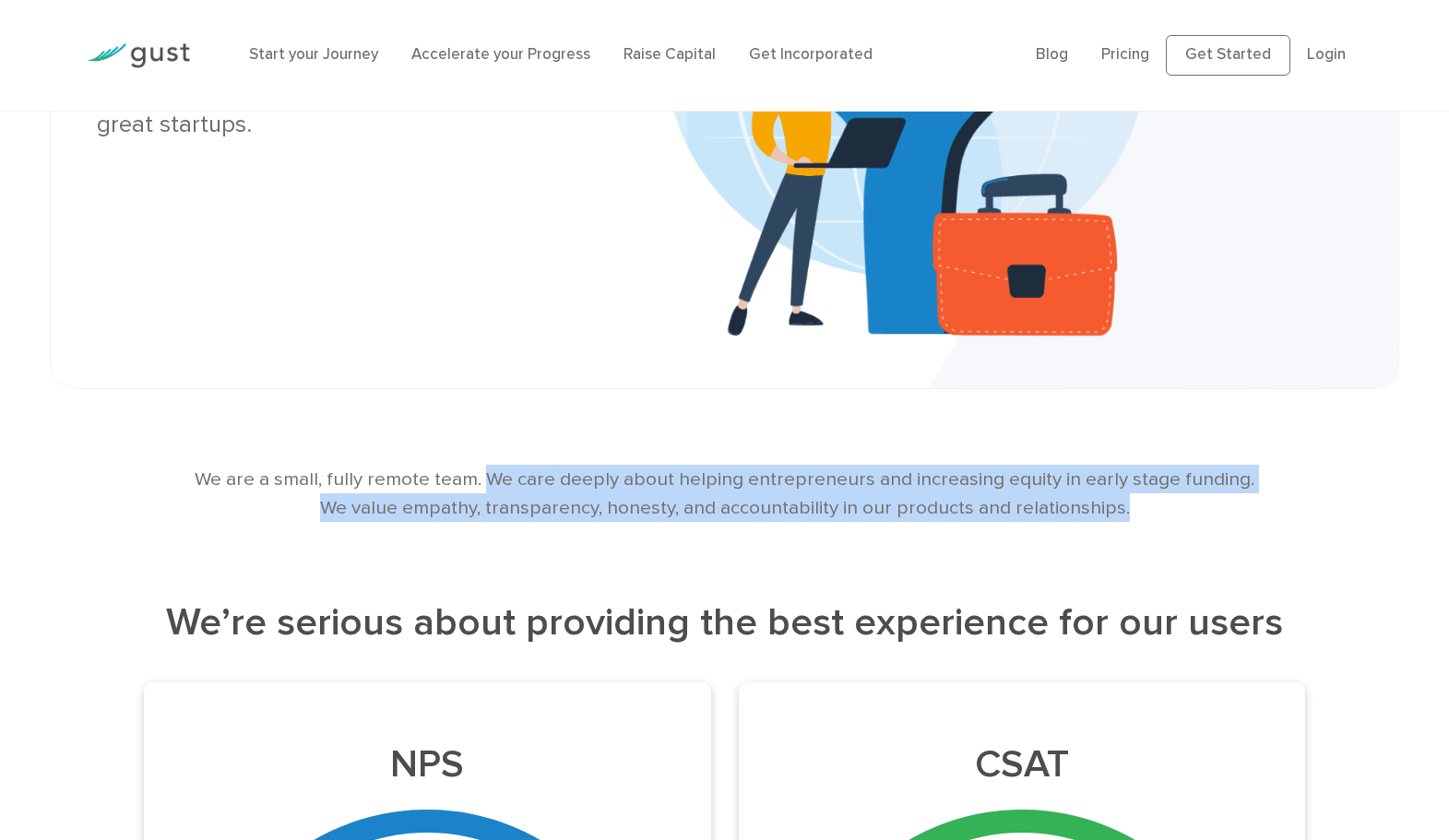 The height and width of the screenshot is (840, 1449). What do you see at coordinates (1326, 54) in the screenshot?
I see `a: Login` at bounding box center [1326, 54].